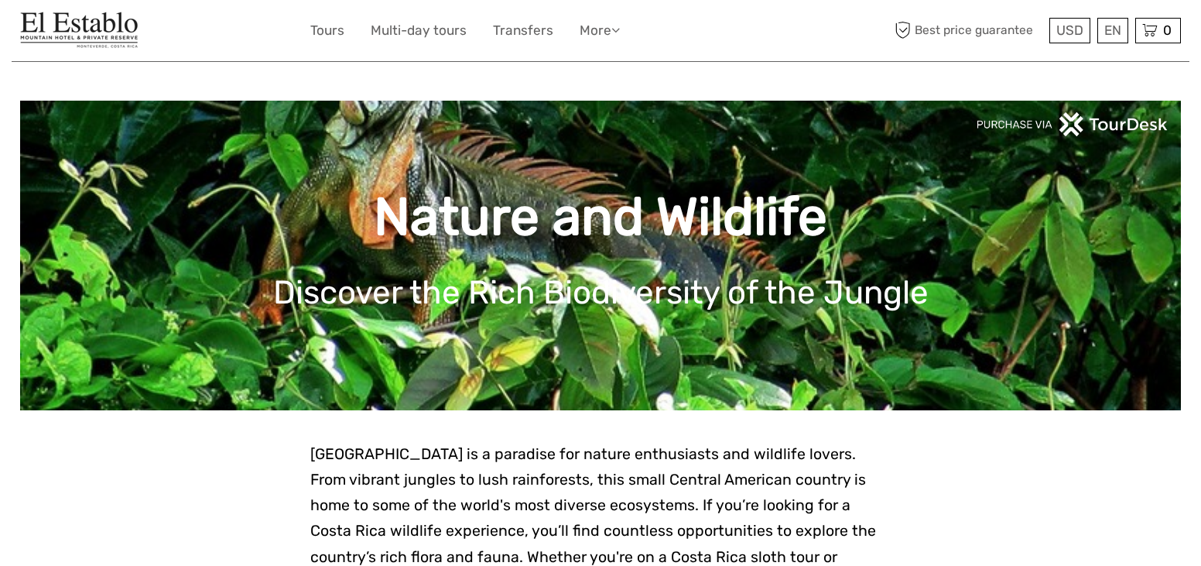 This screenshot has height=566, width=1201. Describe the element at coordinates (523, 30) in the screenshot. I see `a: Transfers` at that location.